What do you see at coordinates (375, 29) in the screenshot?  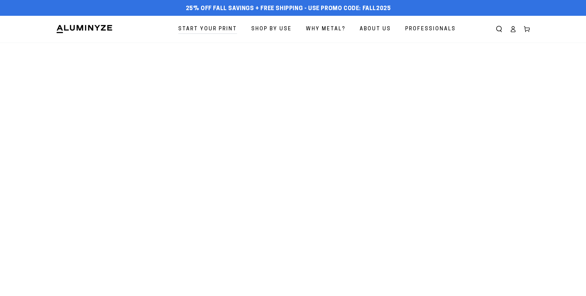 I see `a: About Us` at bounding box center [375, 29].